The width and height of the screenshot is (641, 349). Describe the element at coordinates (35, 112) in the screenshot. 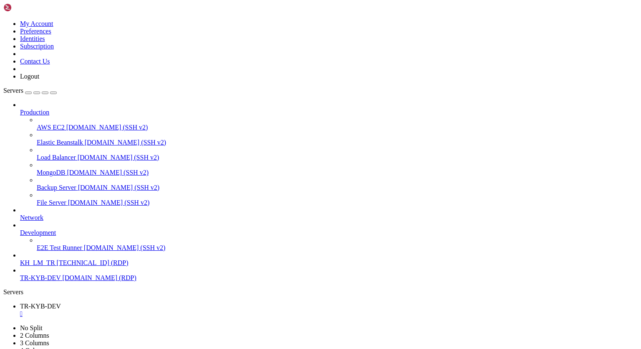

I see `span: Production` at that location.